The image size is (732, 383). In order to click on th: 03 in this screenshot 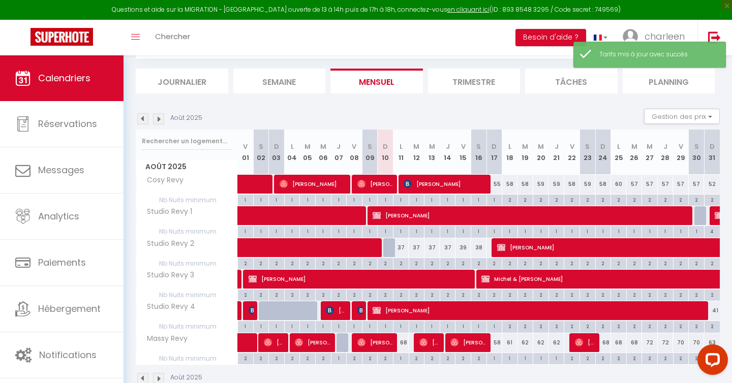, I will do `click(276, 152)`.